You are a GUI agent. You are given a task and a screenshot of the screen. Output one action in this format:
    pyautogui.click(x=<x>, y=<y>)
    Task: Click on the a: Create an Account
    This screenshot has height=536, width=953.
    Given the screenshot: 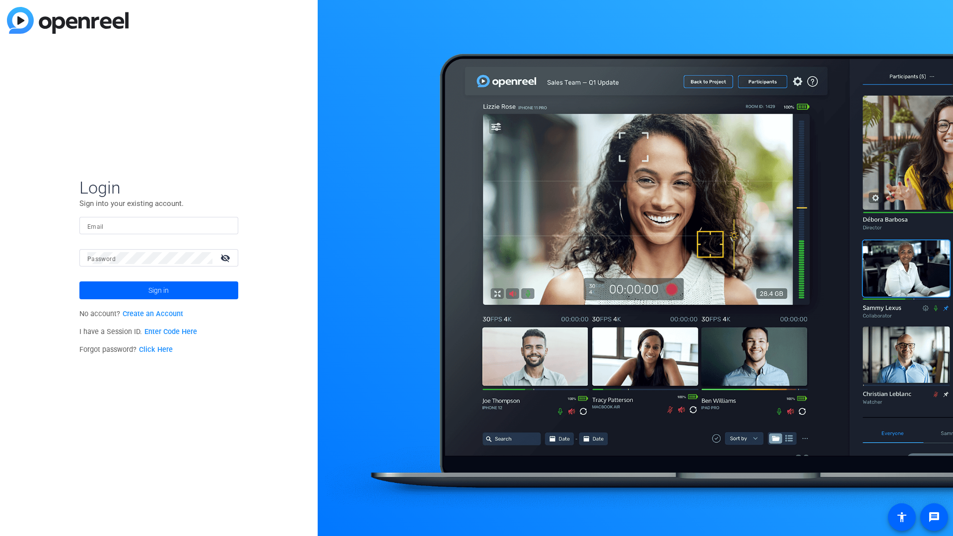 What is the action you would take?
    pyautogui.click(x=153, y=314)
    